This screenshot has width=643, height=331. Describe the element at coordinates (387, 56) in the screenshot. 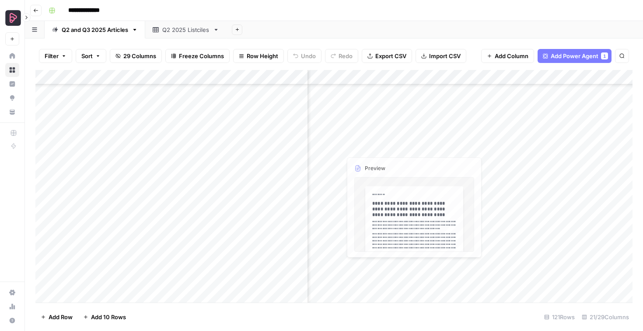

I see `button: Export CSV` at that location.